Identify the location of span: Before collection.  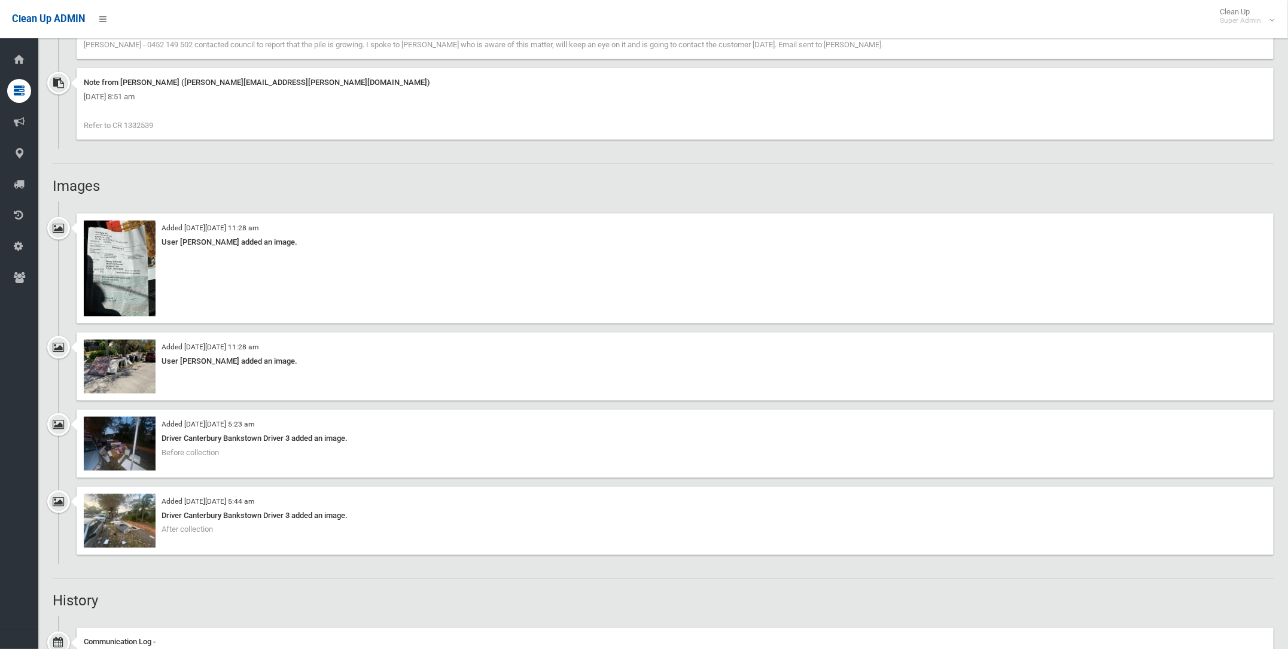
(190, 452).